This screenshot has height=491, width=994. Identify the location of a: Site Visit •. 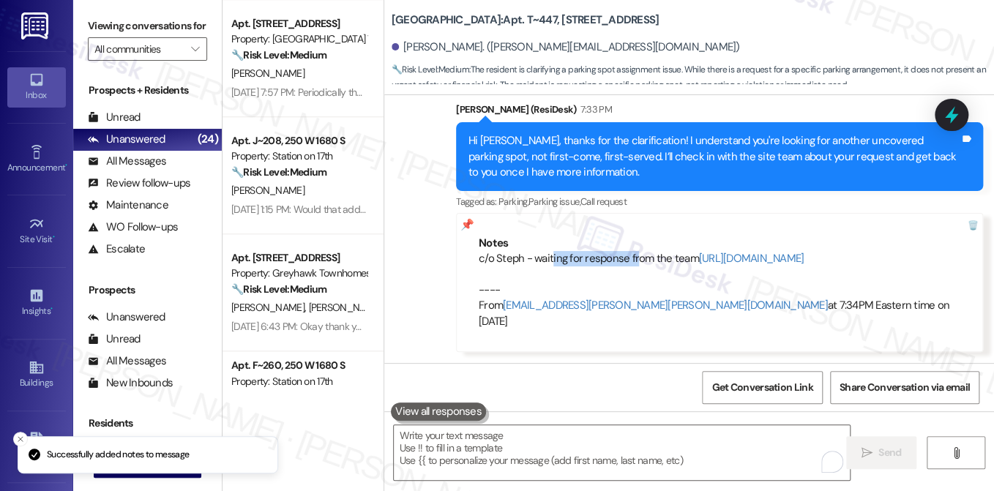
(37, 231).